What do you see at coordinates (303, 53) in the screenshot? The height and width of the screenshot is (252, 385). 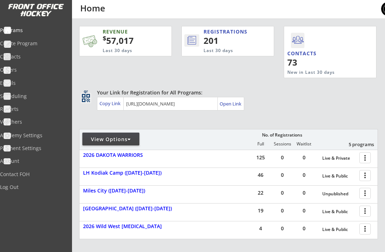 I see `div: CONTACTS` at bounding box center [303, 53].